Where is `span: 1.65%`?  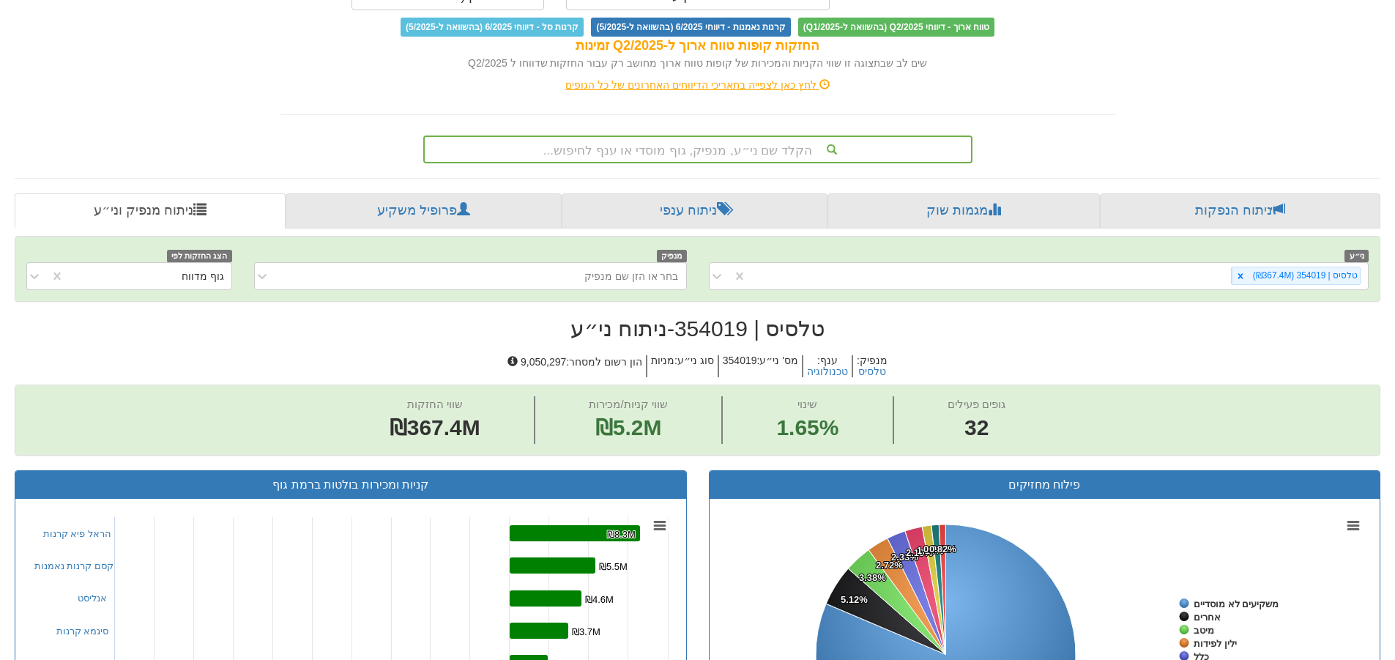 span: 1.65% is located at coordinates (807, 428).